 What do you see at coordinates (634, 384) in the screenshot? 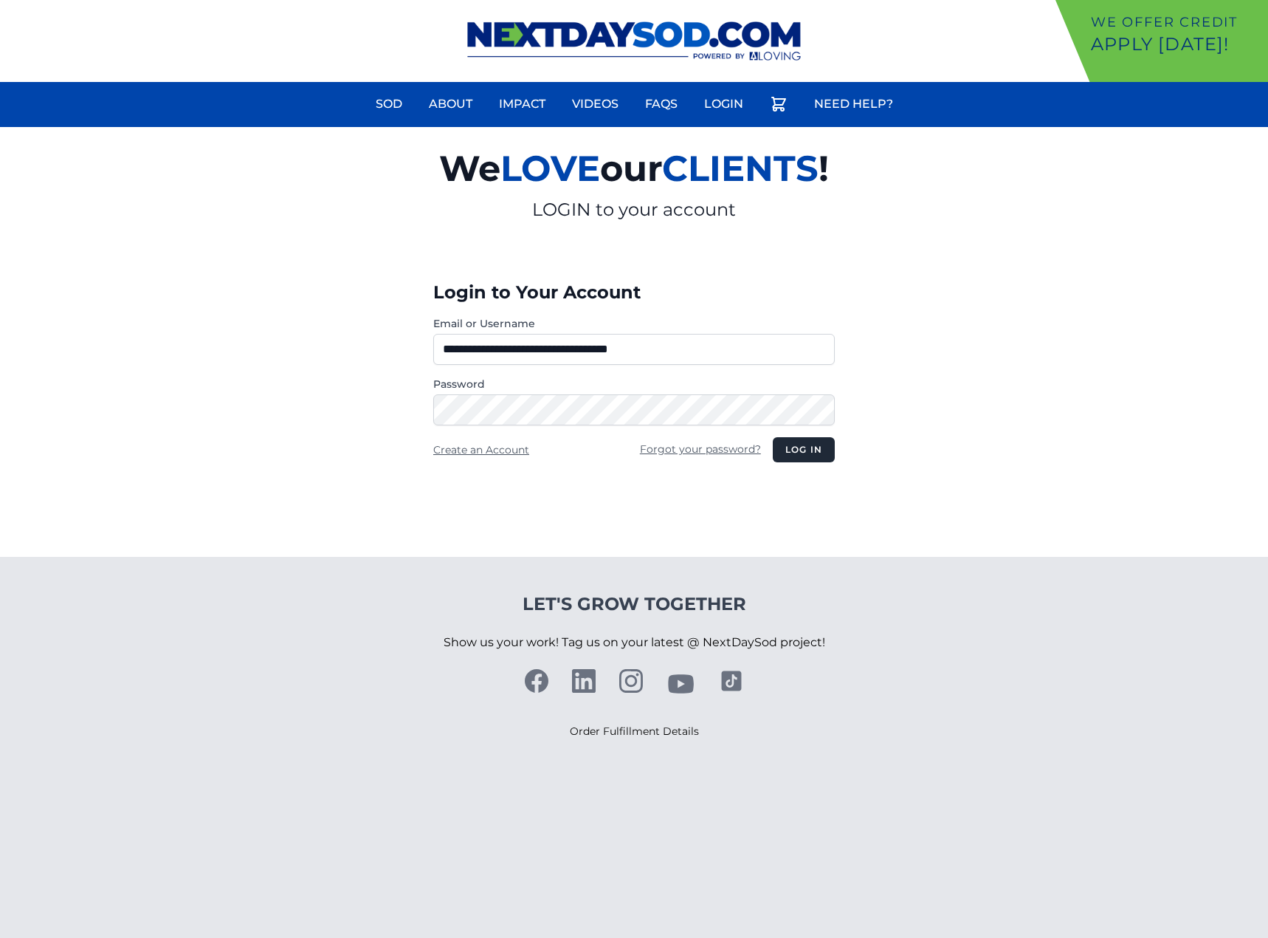
I see `label: Password` at bounding box center [634, 384].